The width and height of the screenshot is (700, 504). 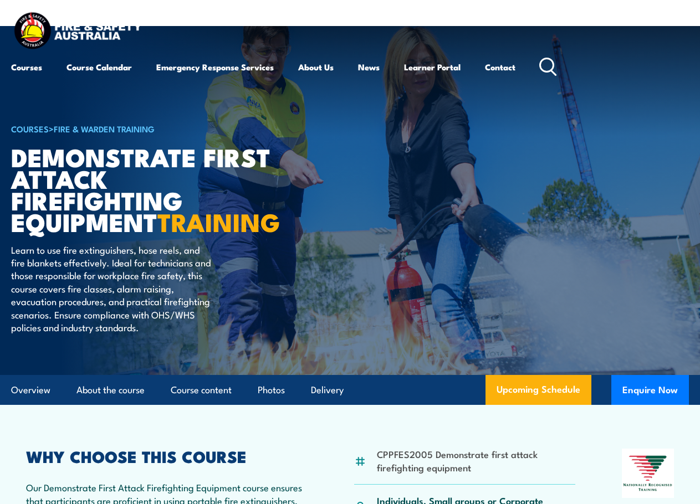 What do you see at coordinates (215, 67) in the screenshot?
I see `a: Emergency Response Services` at bounding box center [215, 67].